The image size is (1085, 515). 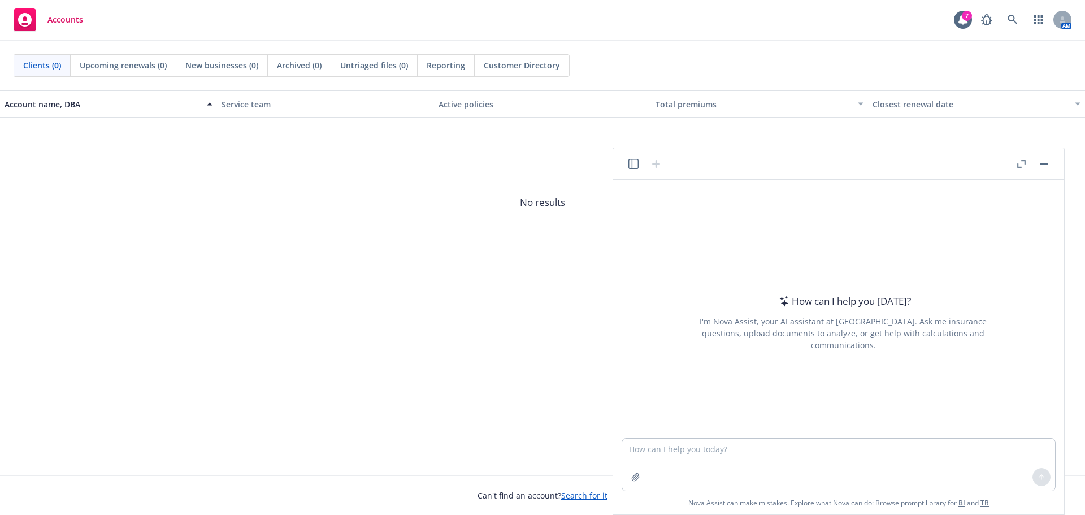 I want to click on span: Untriaged files (0), so click(x=374, y=65).